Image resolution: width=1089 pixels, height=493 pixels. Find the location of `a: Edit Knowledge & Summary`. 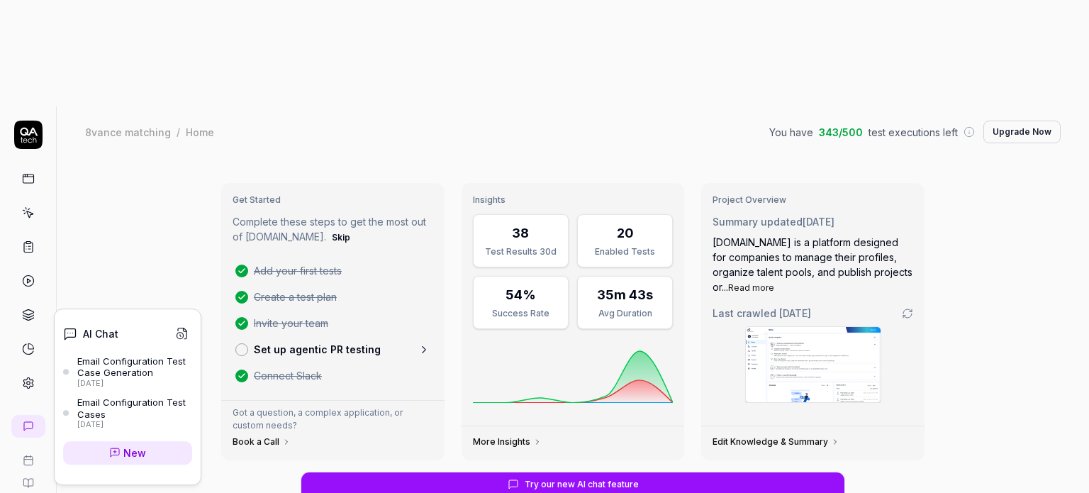

a: Edit Knowledge & Summary is located at coordinates (775, 442).